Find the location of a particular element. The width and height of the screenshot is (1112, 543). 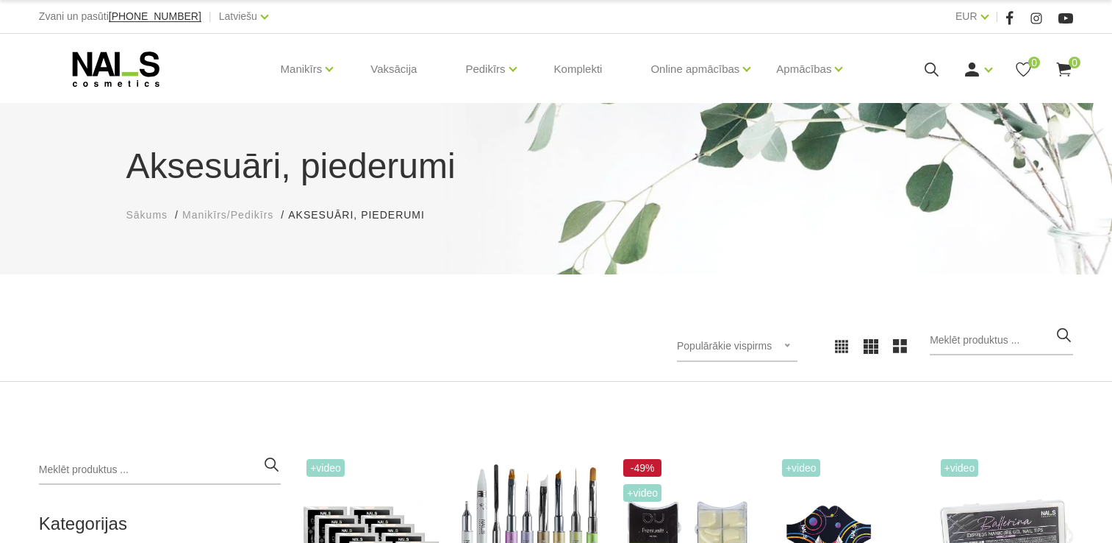

span: Manikīrs/Pedikīrs is located at coordinates (228, 215).